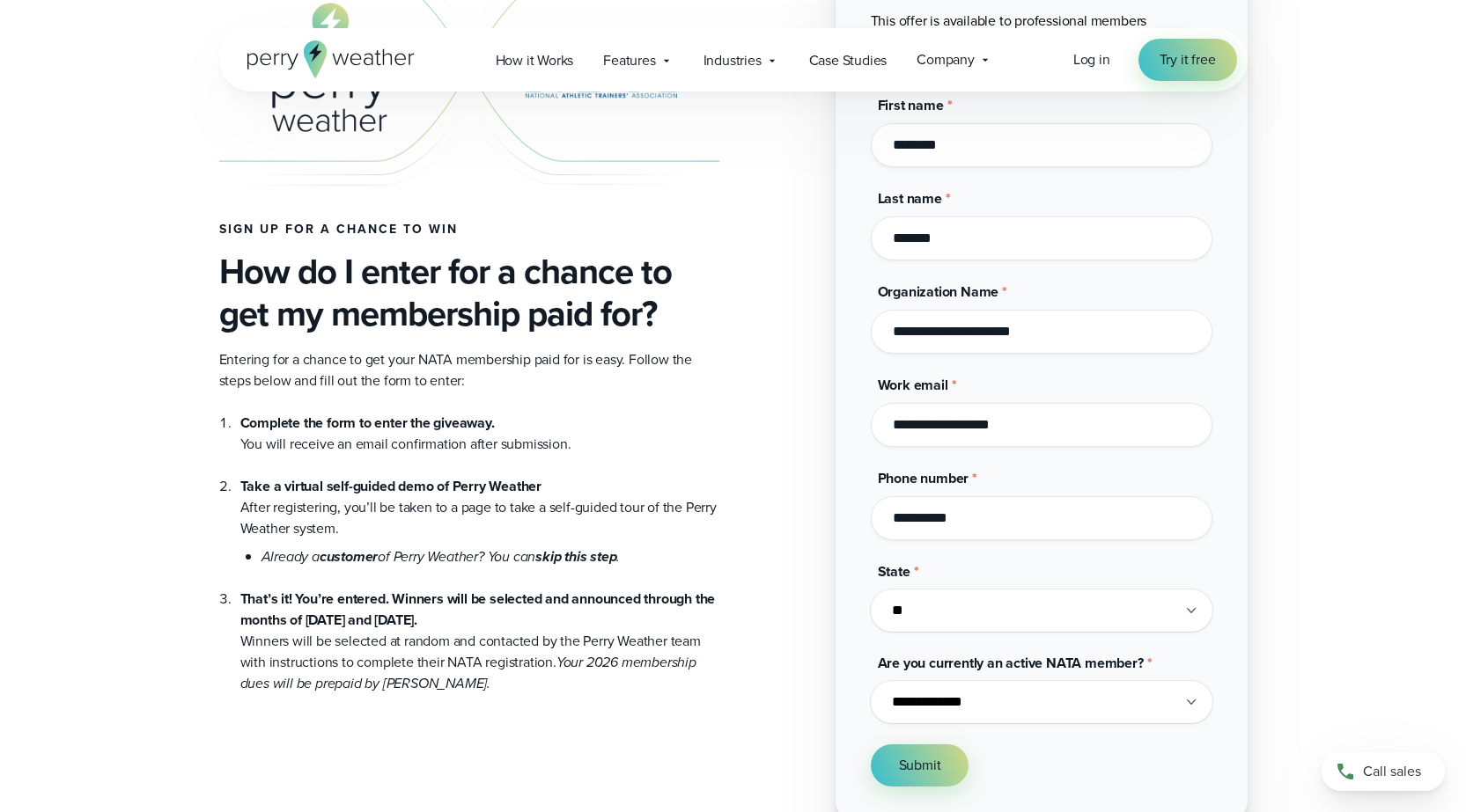  Describe the element at coordinates (848, 60) in the screenshot. I see `span: Case Studies` at that location.